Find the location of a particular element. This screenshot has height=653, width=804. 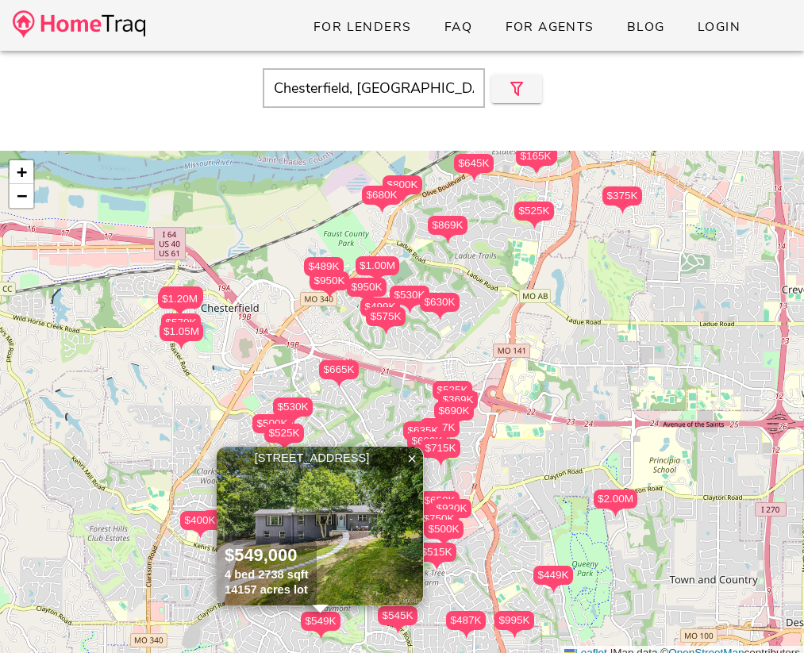

div: $375K is located at coordinates (622, 200).